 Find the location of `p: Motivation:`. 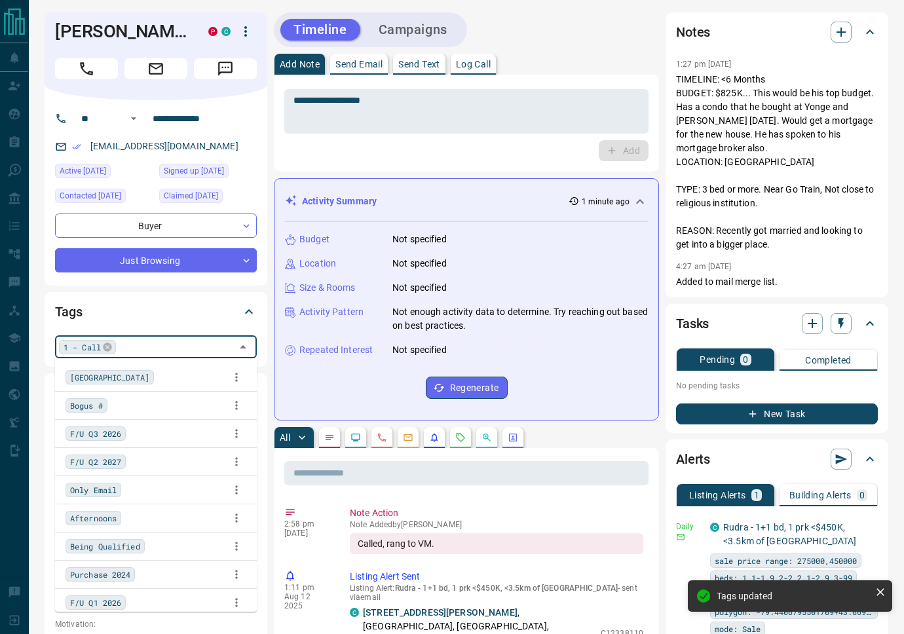

p: Motivation: is located at coordinates (156, 624).